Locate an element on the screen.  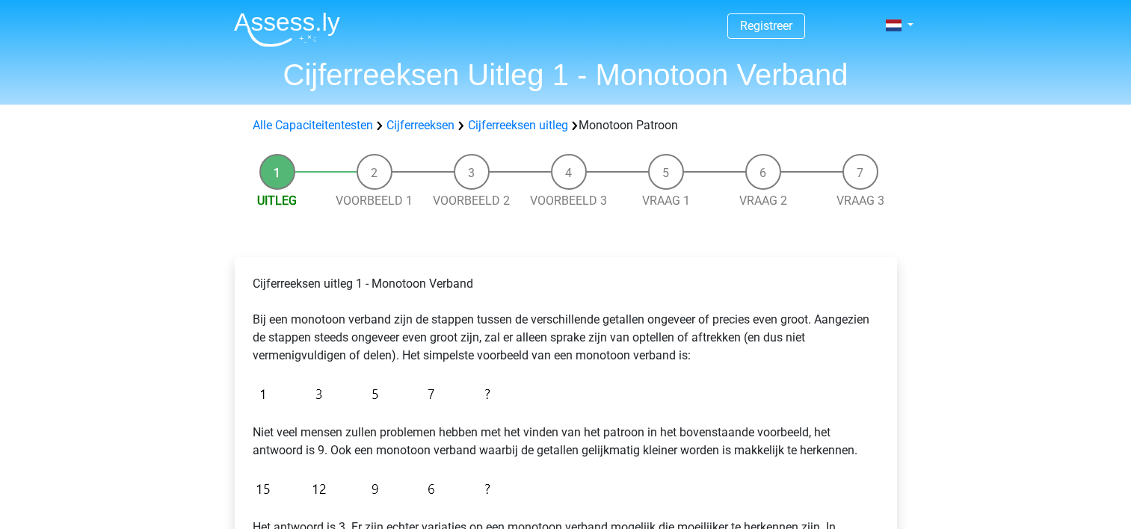
a: Voorbeeld 1 is located at coordinates (374, 200).